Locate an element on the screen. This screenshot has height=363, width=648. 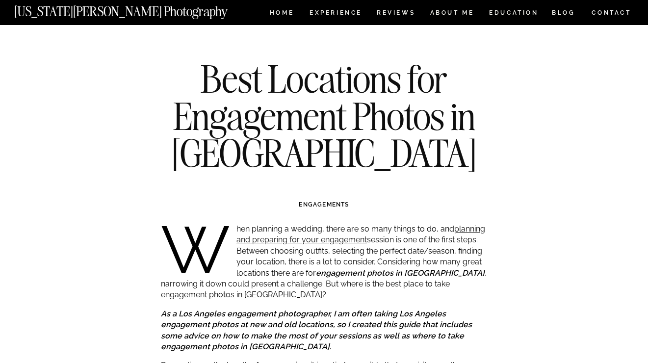
nav: Experience is located at coordinates (335, 14).